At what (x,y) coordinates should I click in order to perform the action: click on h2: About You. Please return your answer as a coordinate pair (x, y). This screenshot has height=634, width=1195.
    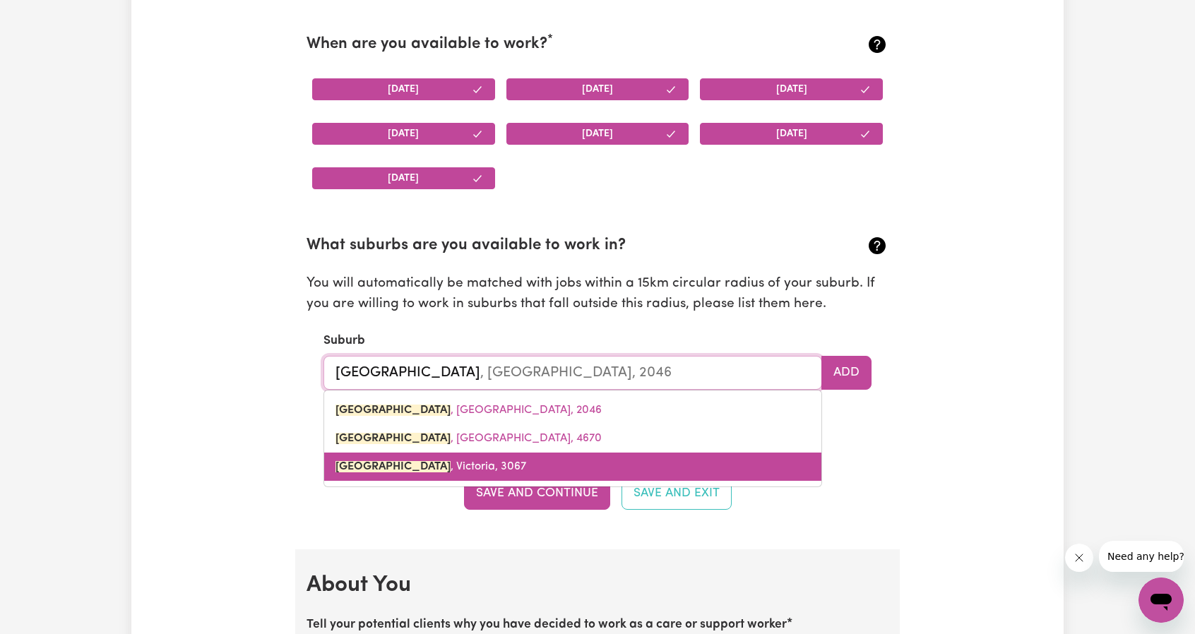
    Looking at the image, I should click on (597, 585).